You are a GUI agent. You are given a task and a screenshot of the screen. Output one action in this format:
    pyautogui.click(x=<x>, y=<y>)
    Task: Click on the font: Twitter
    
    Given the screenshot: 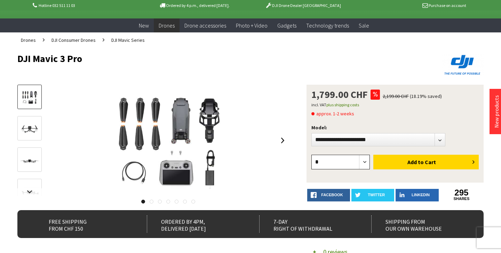 What is the action you would take?
    pyautogui.click(x=376, y=194)
    